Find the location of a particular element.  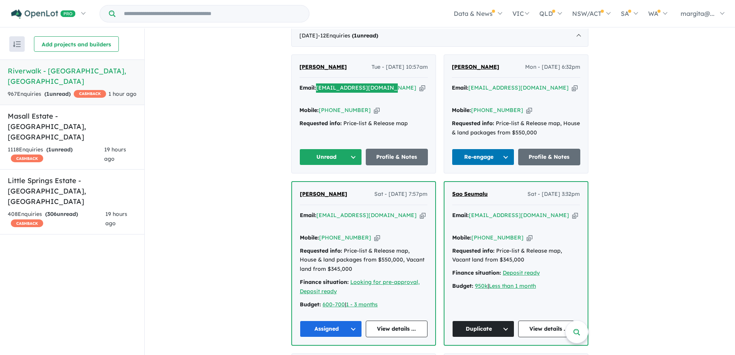

a: 600-700 is located at coordinates (334, 304).